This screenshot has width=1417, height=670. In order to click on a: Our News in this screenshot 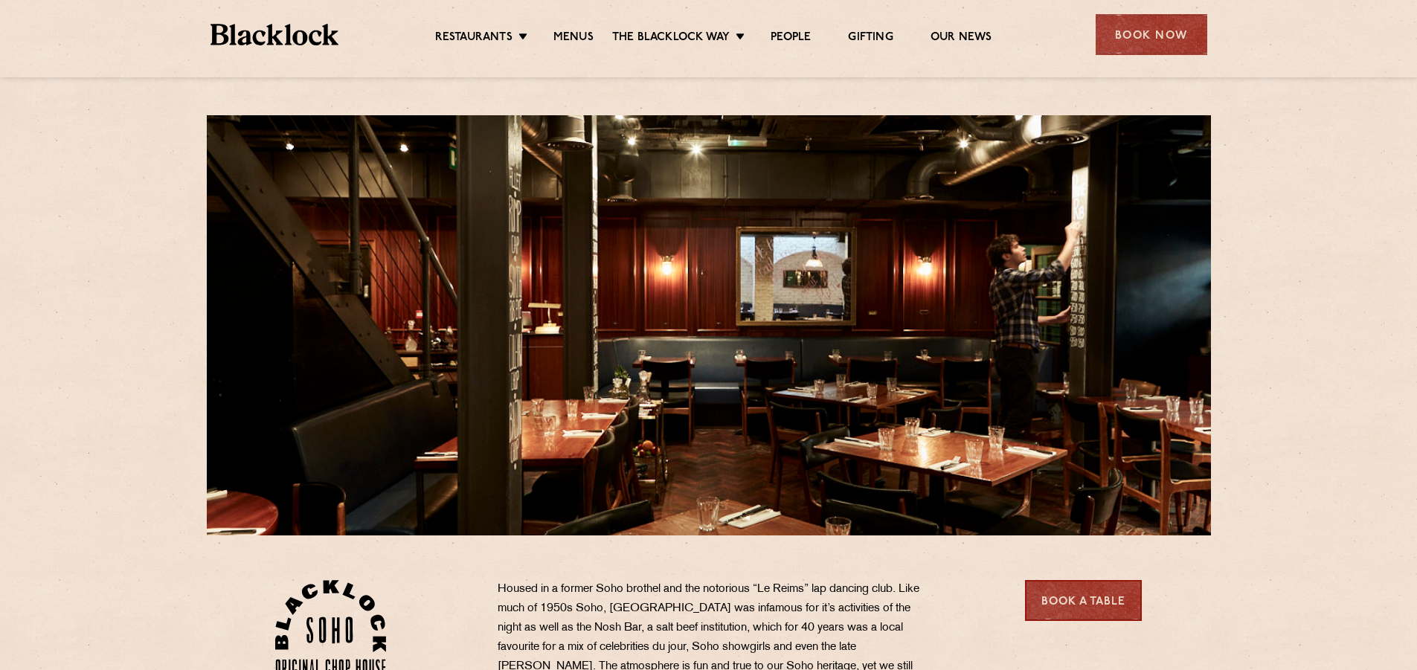, I will do `click(961, 39)`.